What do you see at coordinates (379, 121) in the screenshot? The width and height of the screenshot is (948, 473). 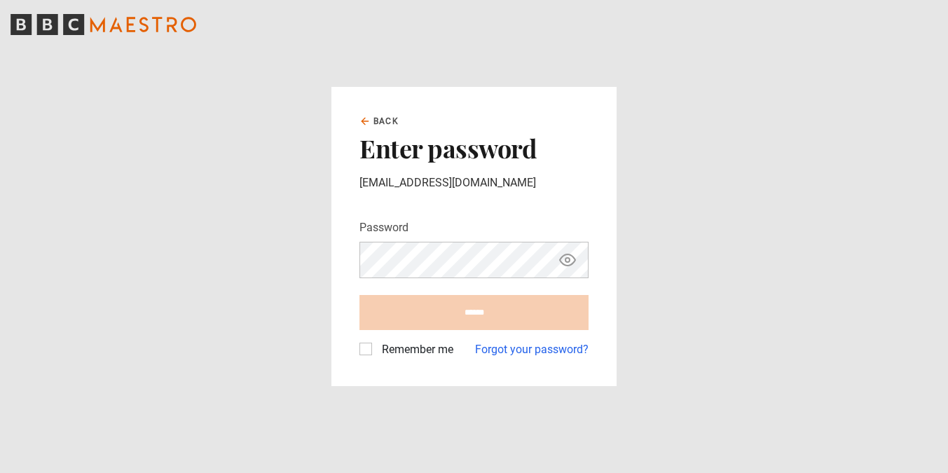 I see `a: Back` at bounding box center [379, 121].